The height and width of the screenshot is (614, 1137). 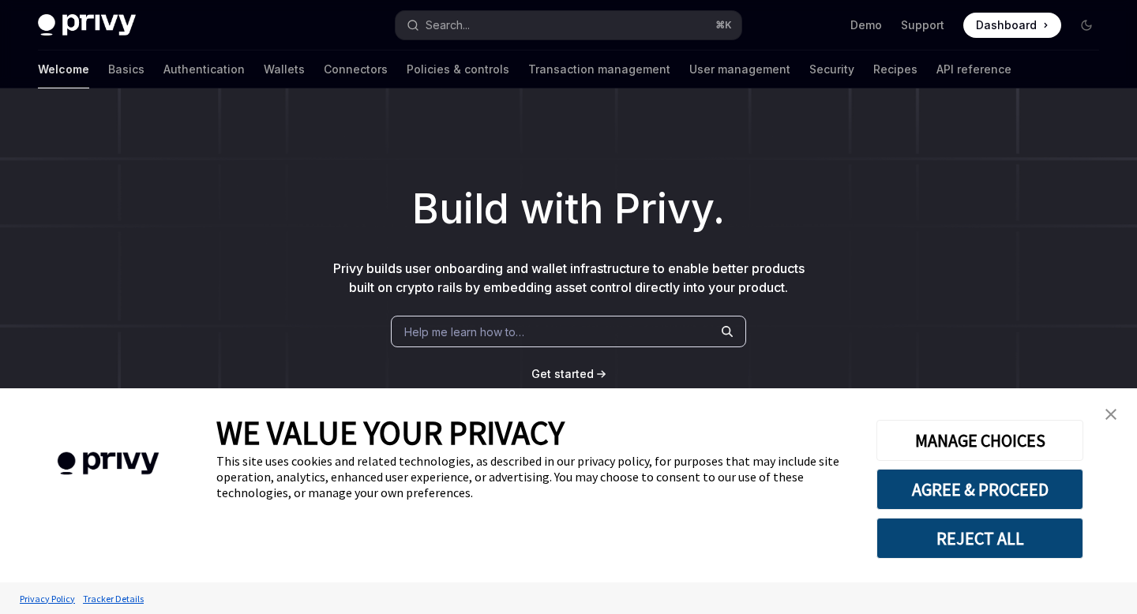 I want to click on a: Connectors, so click(x=355, y=69).